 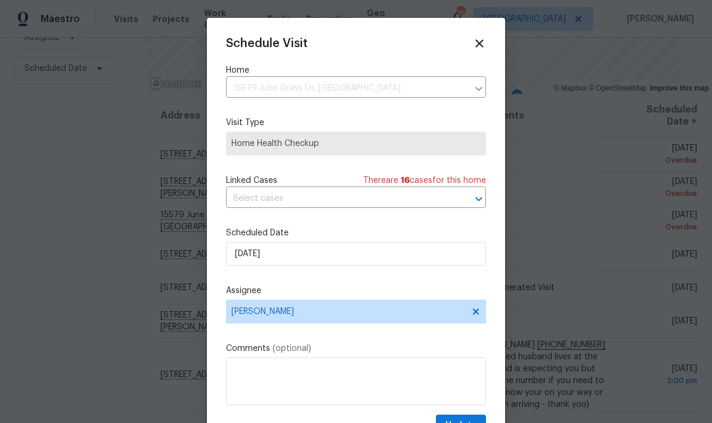 What do you see at coordinates (479, 199) in the screenshot?
I see `button: Open` at bounding box center [479, 199].